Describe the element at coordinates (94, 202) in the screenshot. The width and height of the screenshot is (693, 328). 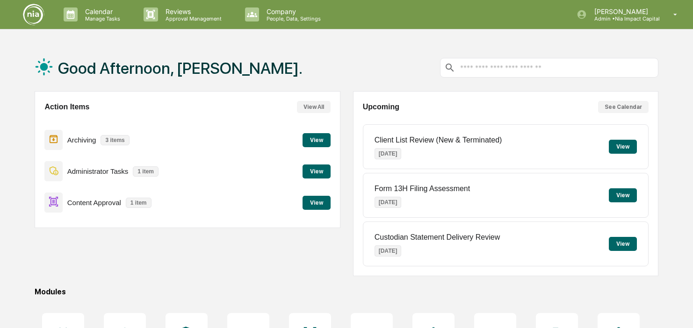
I see `p: Content Approval` at that location.